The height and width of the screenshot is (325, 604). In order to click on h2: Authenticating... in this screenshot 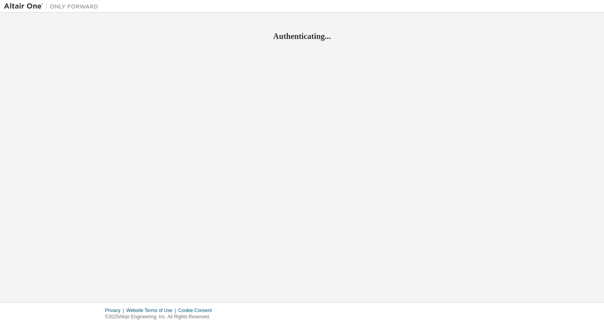, I will do `click(302, 36)`.